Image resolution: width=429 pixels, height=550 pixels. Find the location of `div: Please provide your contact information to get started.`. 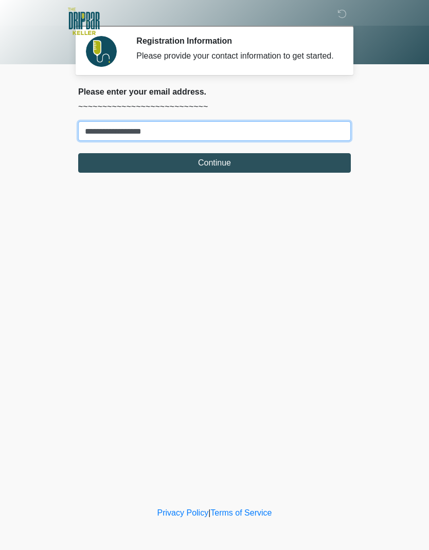

div: Please provide your contact information to get started. is located at coordinates (235, 56).